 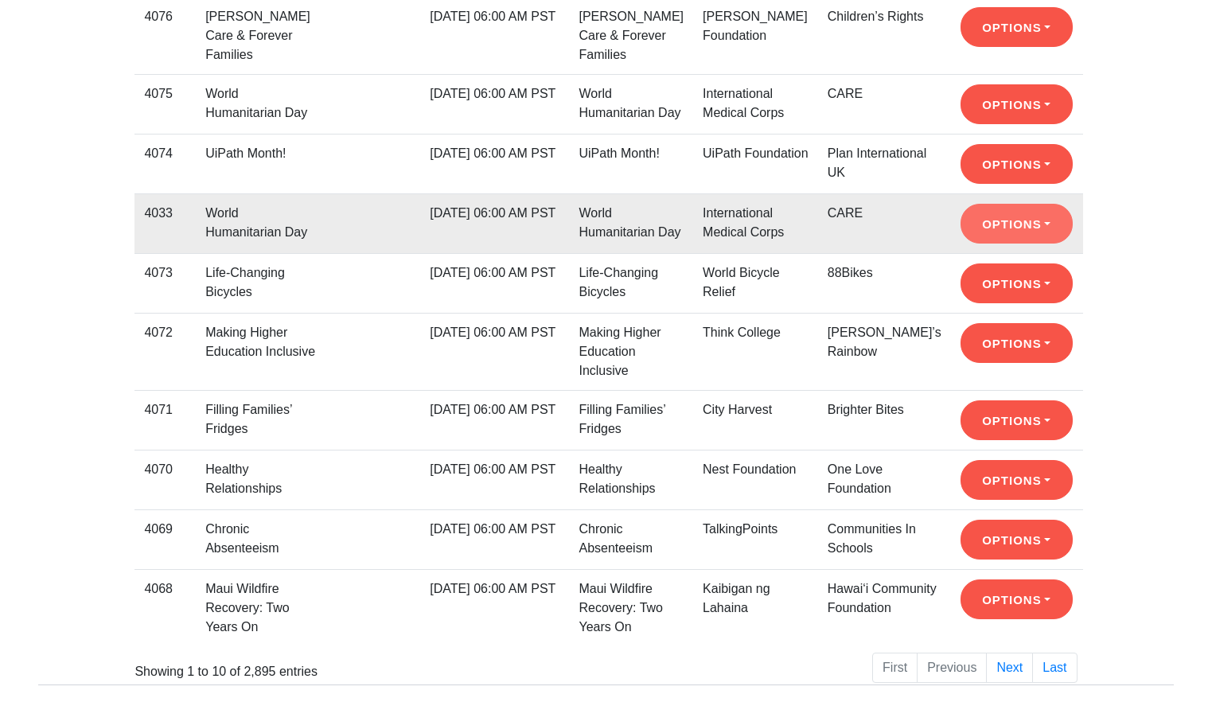 I want to click on td: 4068, so click(x=165, y=607).